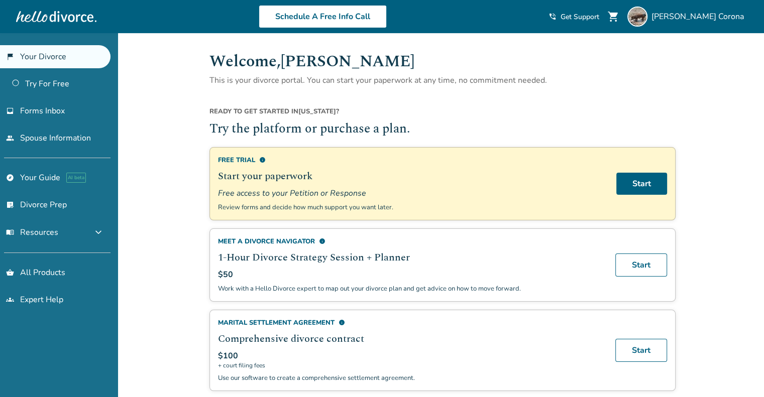 This screenshot has width=764, height=397. Describe the element at coordinates (739, 373) in the screenshot. I see `div: Chat Widget` at that location.